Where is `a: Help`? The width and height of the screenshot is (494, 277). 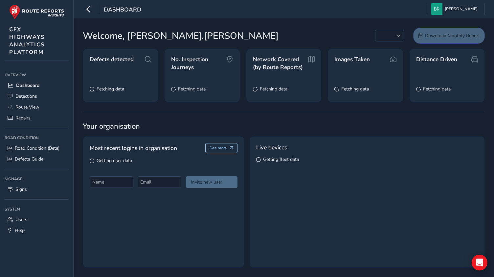
a: Help is located at coordinates (36, 230).